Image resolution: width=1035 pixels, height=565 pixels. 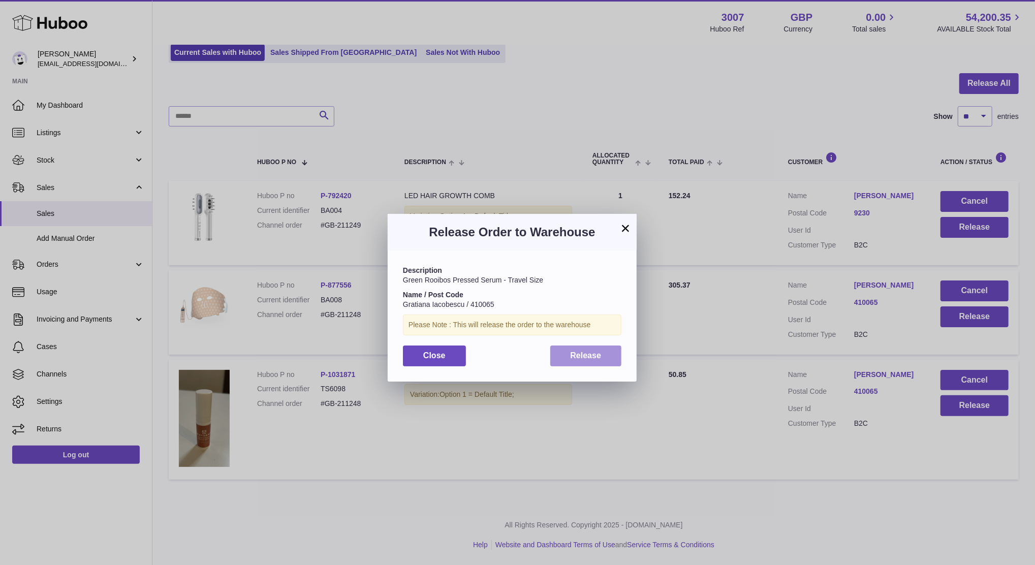 What do you see at coordinates (512, 232) in the screenshot?
I see `h3: Release Order to Warehouse` at bounding box center [512, 232].